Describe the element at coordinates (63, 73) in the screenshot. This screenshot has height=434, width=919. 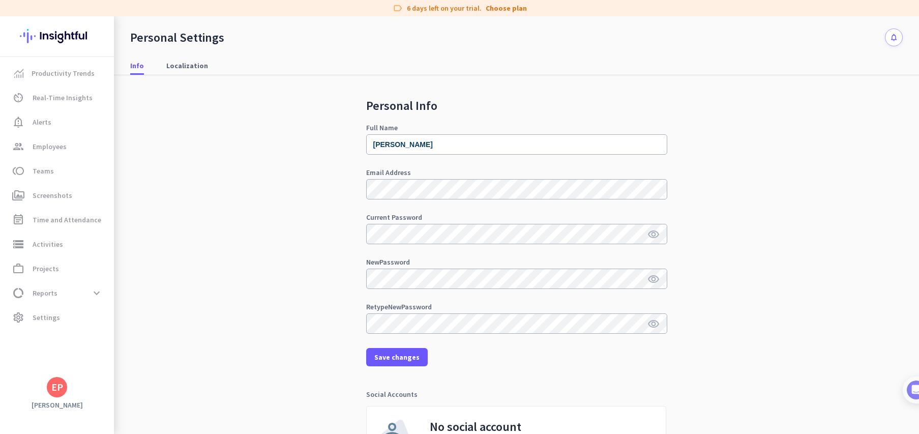
I see `span: Productivity Trends` at that location.